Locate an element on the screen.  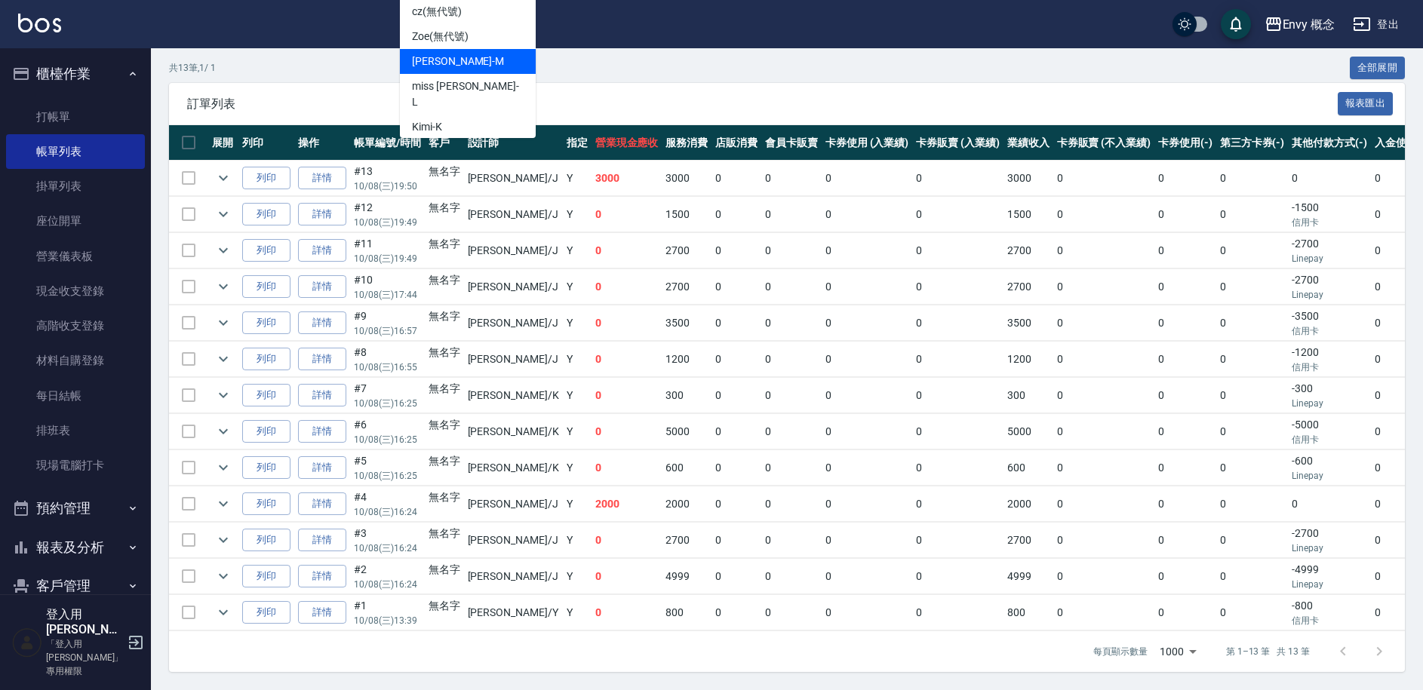
th: 會員卡販賣 is located at coordinates (791, 143).